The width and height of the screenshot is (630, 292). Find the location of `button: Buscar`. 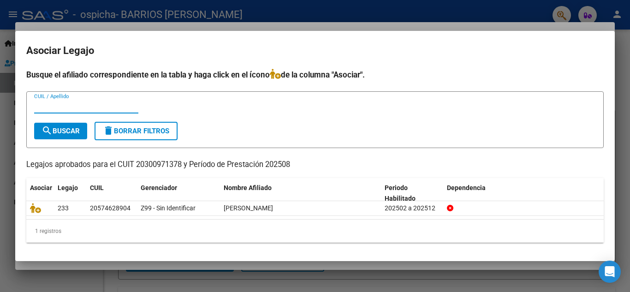

button: Buscar is located at coordinates (60, 131).